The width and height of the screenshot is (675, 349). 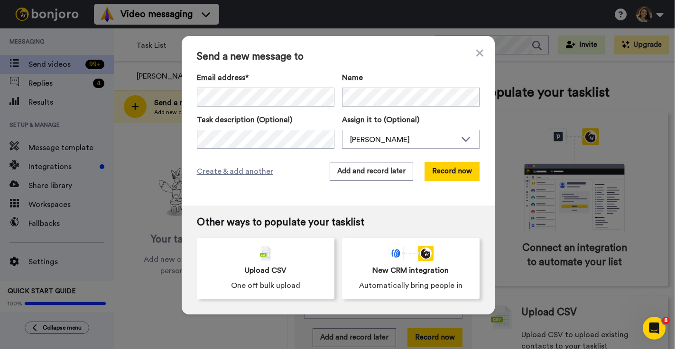 What do you see at coordinates (266, 271) in the screenshot?
I see `span: Upload CSV` at bounding box center [266, 271].